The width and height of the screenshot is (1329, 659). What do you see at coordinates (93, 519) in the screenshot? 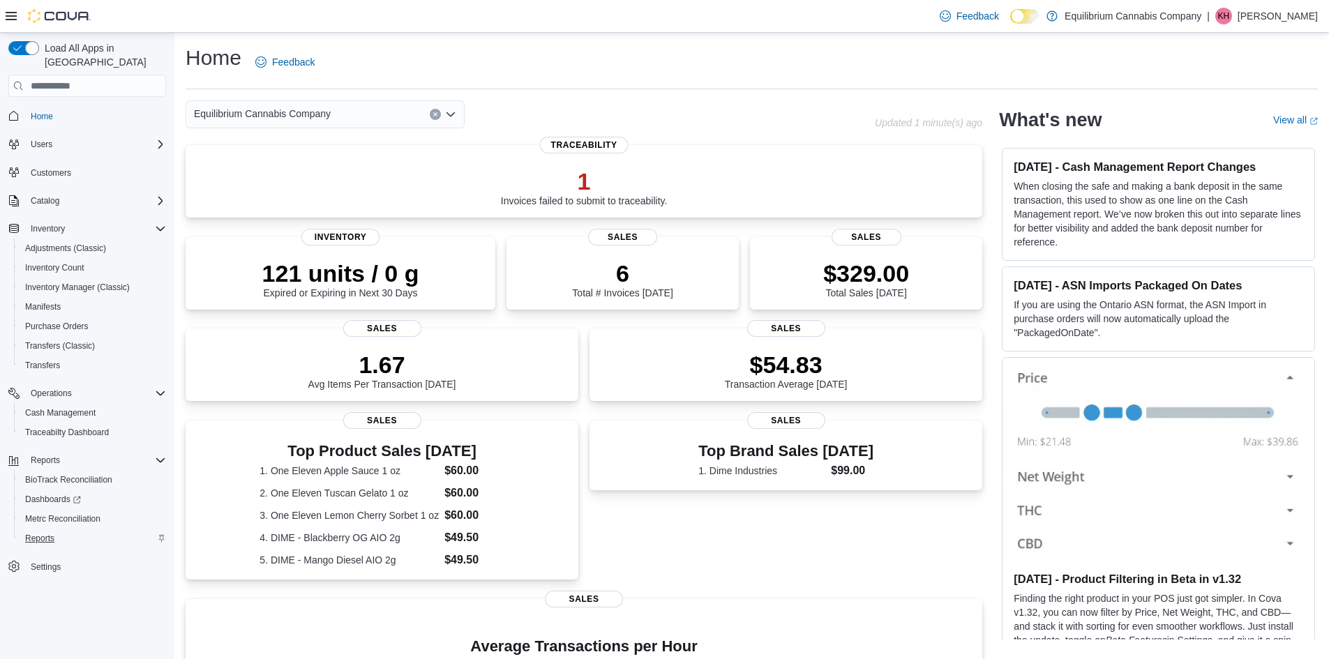
I see `span: Metrc Reconciliation` at bounding box center [93, 519].